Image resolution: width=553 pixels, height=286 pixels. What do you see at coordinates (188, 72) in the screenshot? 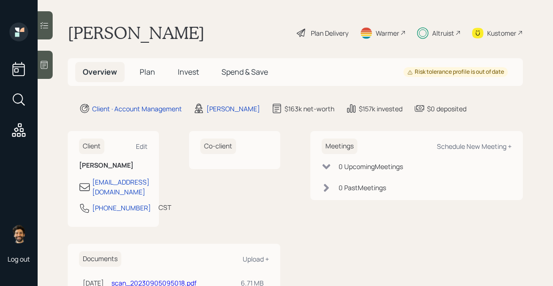
I see `span: Invest` at bounding box center [188, 72].